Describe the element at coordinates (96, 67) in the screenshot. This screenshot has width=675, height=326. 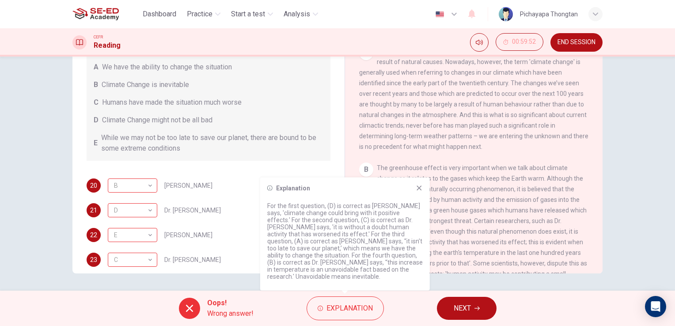
I see `span: A` at that location.